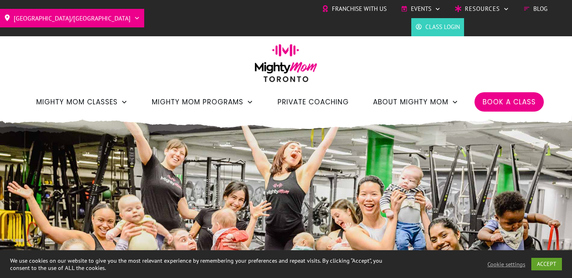  I want to click on a: Blog, so click(535, 9).